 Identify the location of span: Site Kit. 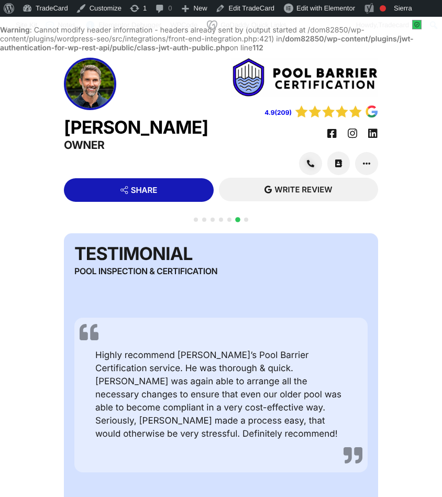
(26, 25).